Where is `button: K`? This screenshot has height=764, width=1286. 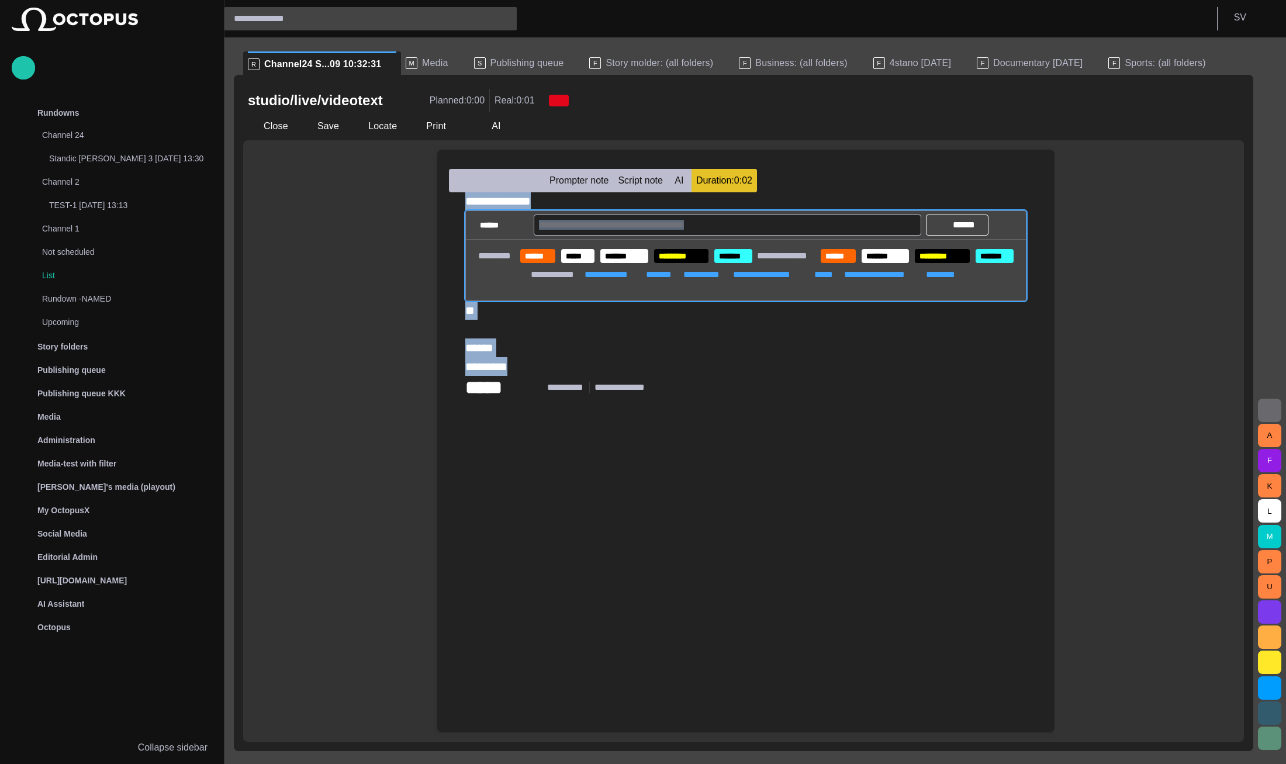 button: K is located at coordinates (1270, 486).